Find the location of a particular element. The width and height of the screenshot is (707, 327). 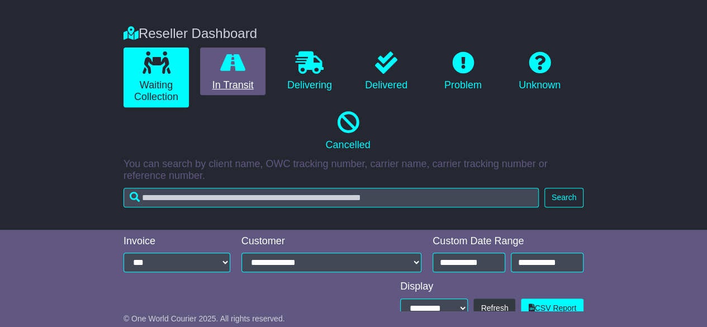

a: In Transit is located at coordinates (233, 72).